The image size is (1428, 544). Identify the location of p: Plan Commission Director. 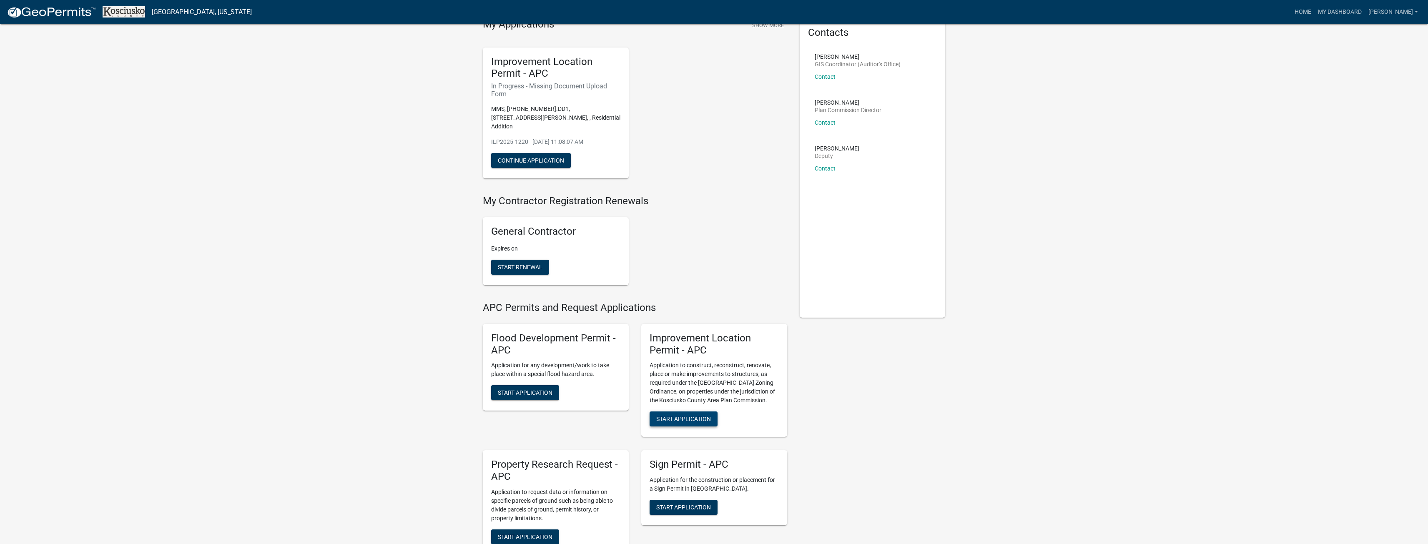
(848, 110).